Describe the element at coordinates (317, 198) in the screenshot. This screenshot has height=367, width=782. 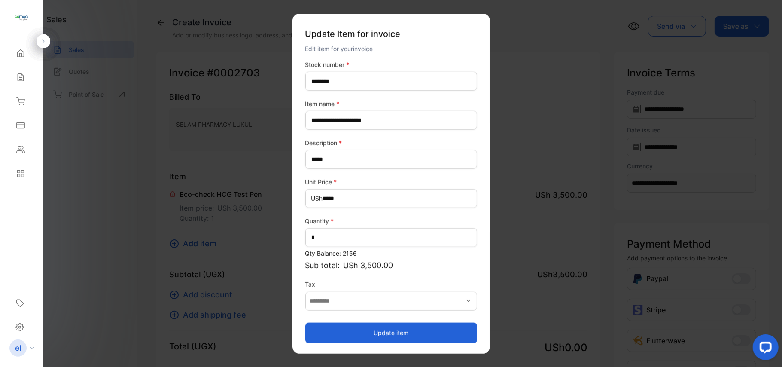
I see `span: USh` at that location.